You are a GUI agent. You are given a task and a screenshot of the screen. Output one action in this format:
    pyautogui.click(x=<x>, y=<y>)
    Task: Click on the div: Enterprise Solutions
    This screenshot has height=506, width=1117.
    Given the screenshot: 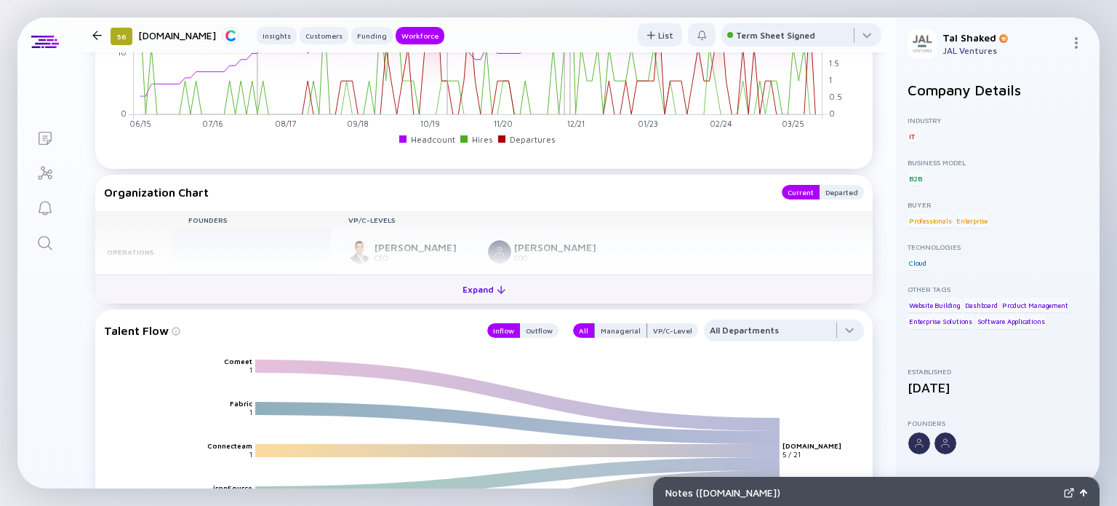 What is the action you would take?
    pyautogui.click(x=941, y=322)
    